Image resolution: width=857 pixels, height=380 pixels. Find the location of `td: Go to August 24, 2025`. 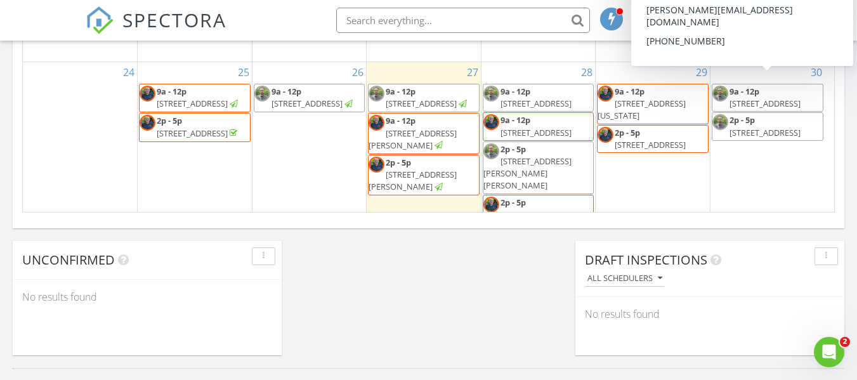

td: Go to August 24, 2025 is located at coordinates (80, 143).